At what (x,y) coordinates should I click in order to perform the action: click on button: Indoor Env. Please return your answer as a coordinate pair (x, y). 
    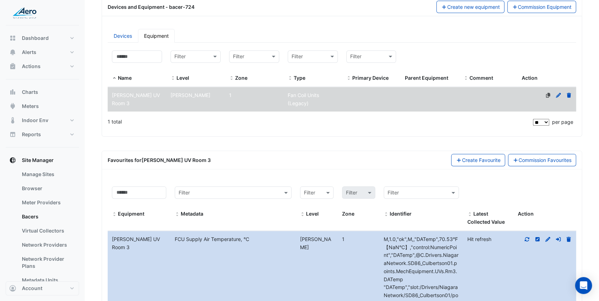
    Looking at the image, I should click on (42, 120).